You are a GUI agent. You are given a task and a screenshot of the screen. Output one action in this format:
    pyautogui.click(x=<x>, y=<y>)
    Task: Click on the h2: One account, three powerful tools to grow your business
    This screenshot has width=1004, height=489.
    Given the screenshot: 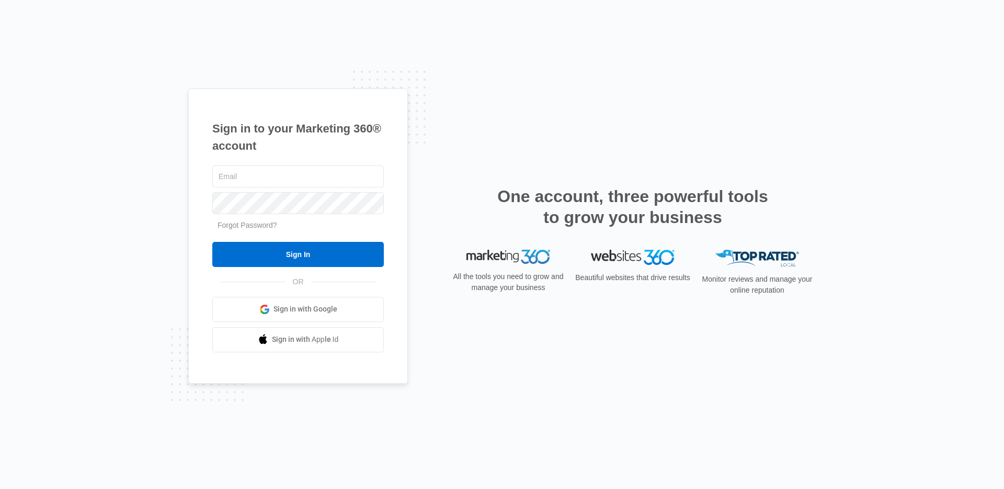 What is the action you would take?
    pyautogui.click(x=633, y=207)
    